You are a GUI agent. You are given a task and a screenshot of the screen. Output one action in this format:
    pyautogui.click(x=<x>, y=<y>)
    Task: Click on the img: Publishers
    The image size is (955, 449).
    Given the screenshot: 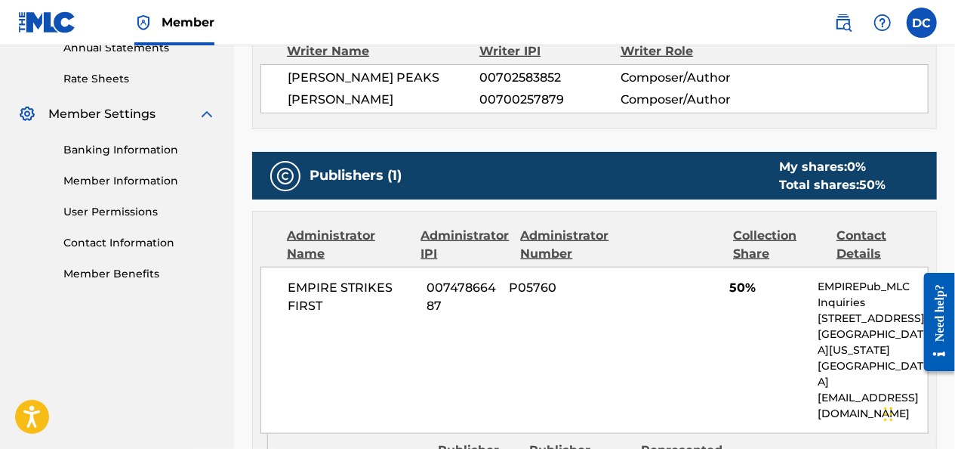 What is the action you would take?
    pyautogui.click(x=285, y=176)
    